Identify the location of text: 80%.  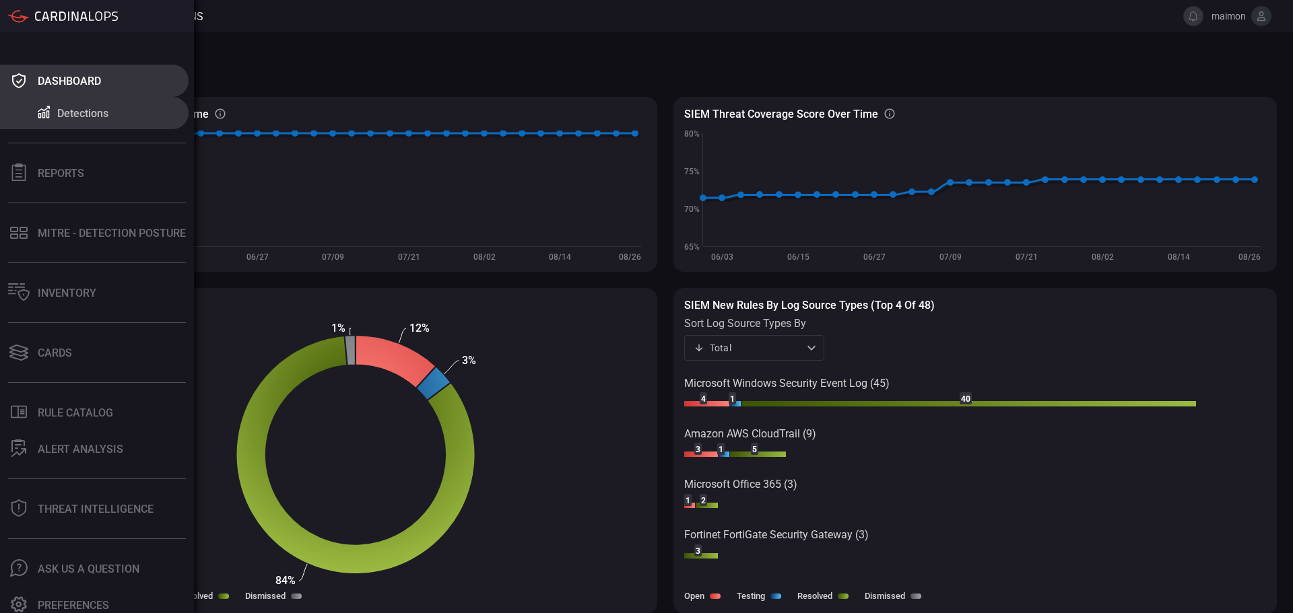
(691, 134).